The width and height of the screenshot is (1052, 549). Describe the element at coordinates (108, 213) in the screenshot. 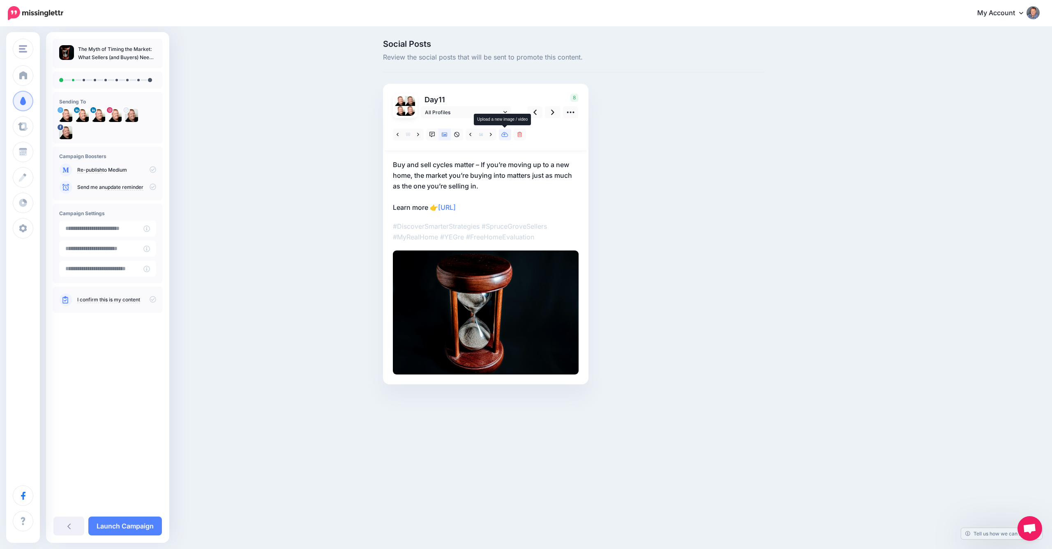

I see `h4: Campaign Settings` at that location.